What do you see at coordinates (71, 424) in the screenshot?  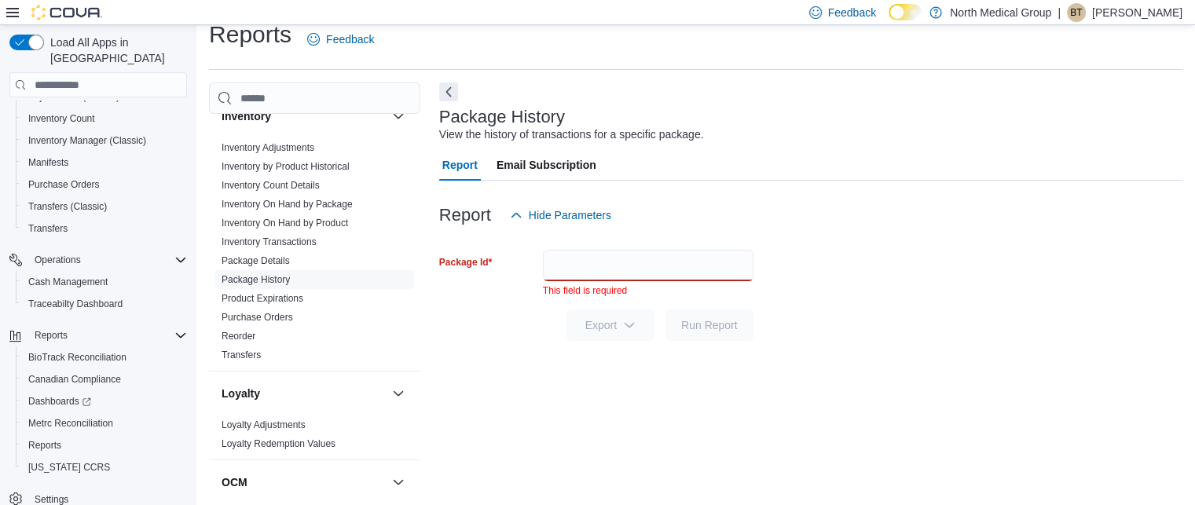 I see `a: Metrc Reconciliation` at bounding box center [71, 424].